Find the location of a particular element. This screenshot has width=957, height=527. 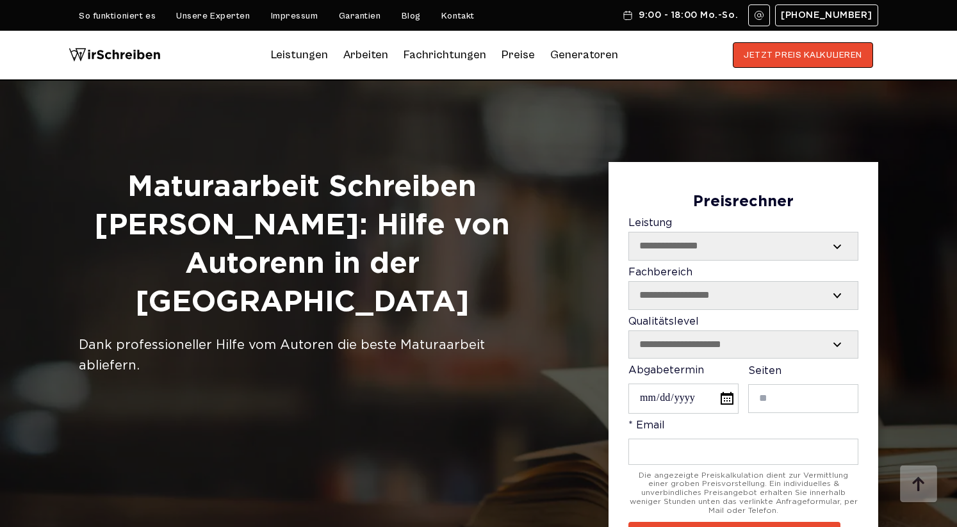

a: Leistungen is located at coordinates (299, 55).